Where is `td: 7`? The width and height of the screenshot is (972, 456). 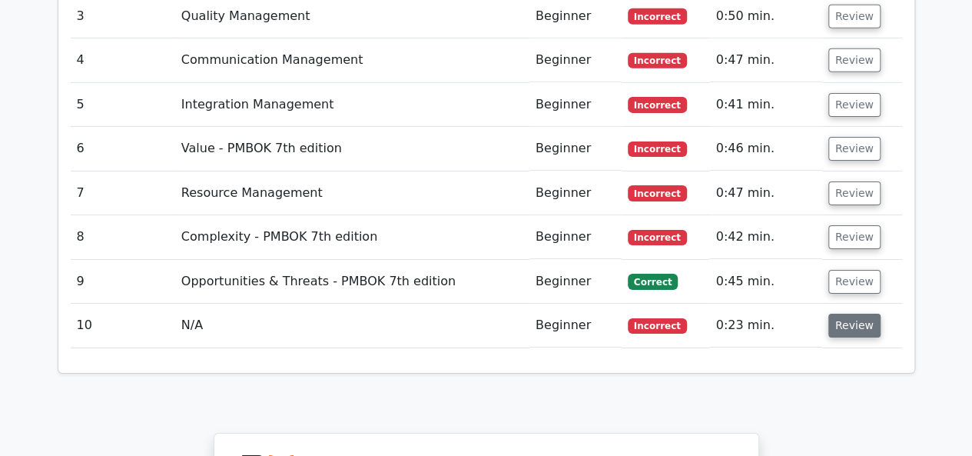 td: 7 is located at coordinates (123, 193).